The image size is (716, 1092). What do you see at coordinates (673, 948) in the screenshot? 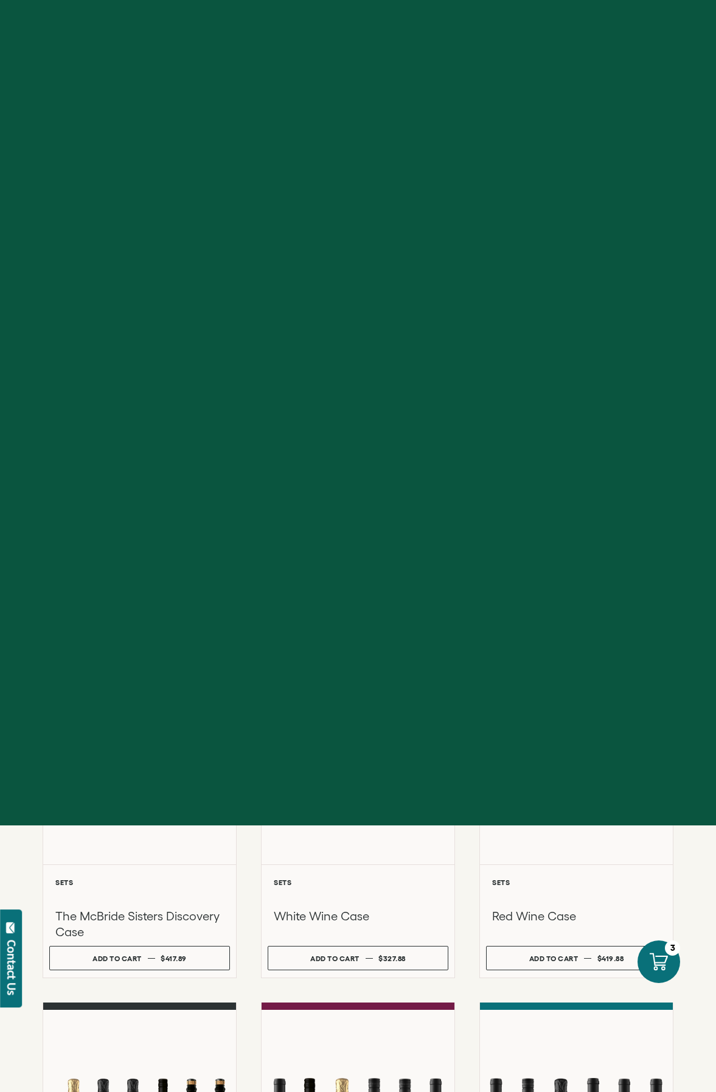
I see `div: 3` at bounding box center [673, 948].